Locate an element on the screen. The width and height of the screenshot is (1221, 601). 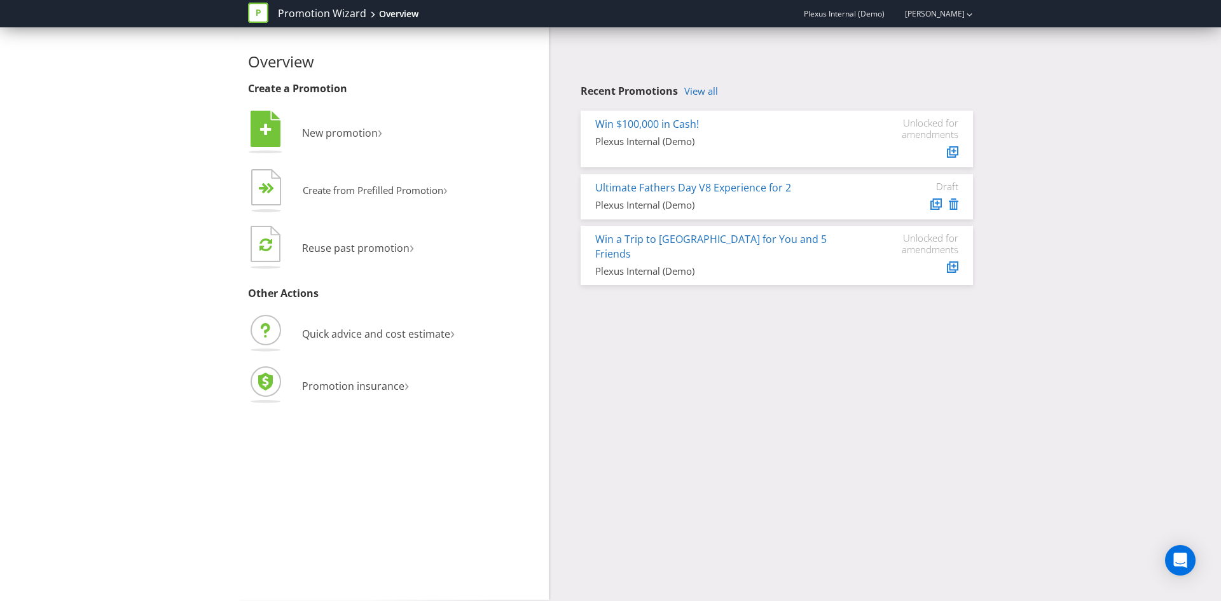
h3: Create a Promotion is located at coordinates (394, 89).